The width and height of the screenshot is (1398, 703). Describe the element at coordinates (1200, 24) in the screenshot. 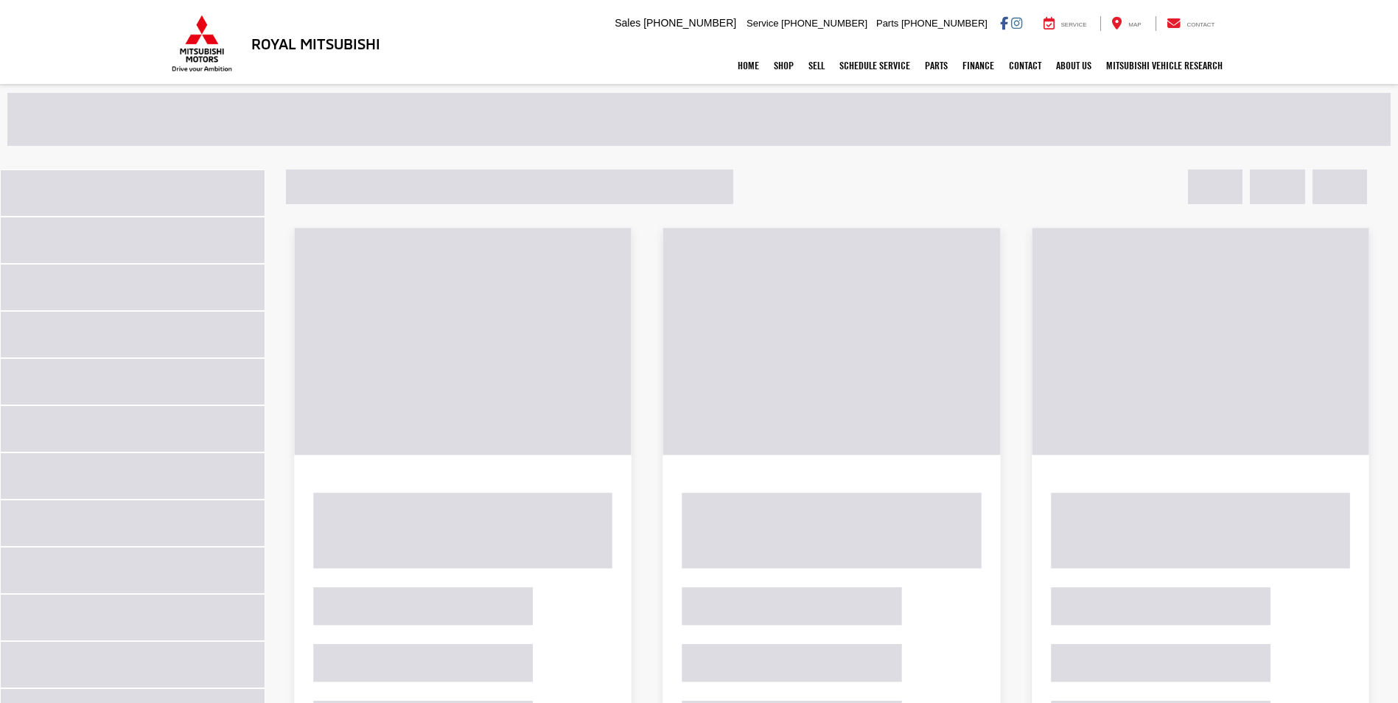

I see `span: Contact` at that location.